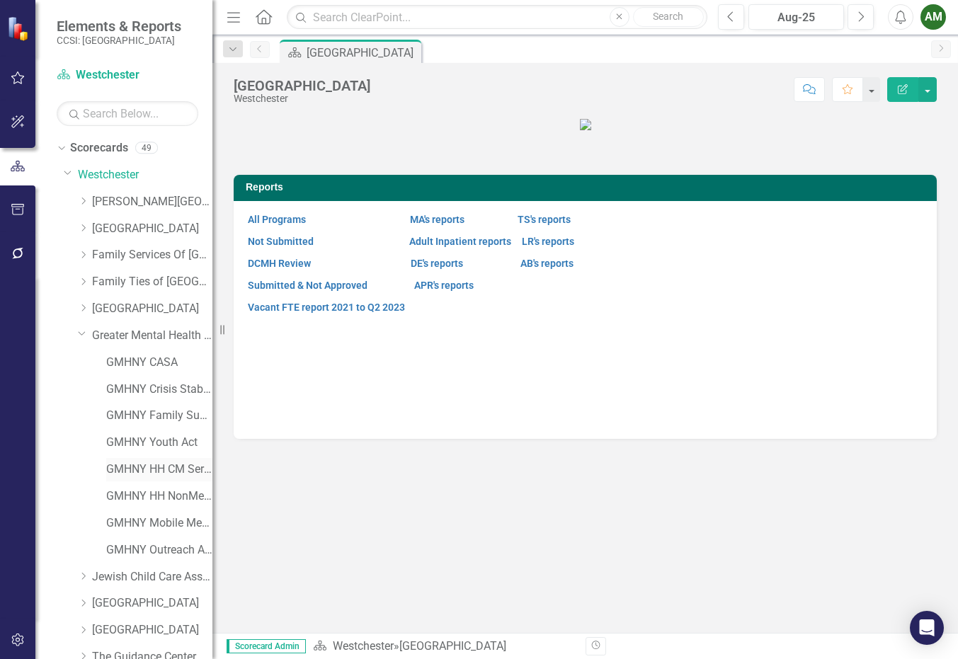 This screenshot has height=659, width=958. What do you see at coordinates (147, 148) in the screenshot?
I see `div: 49` at bounding box center [147, 148].